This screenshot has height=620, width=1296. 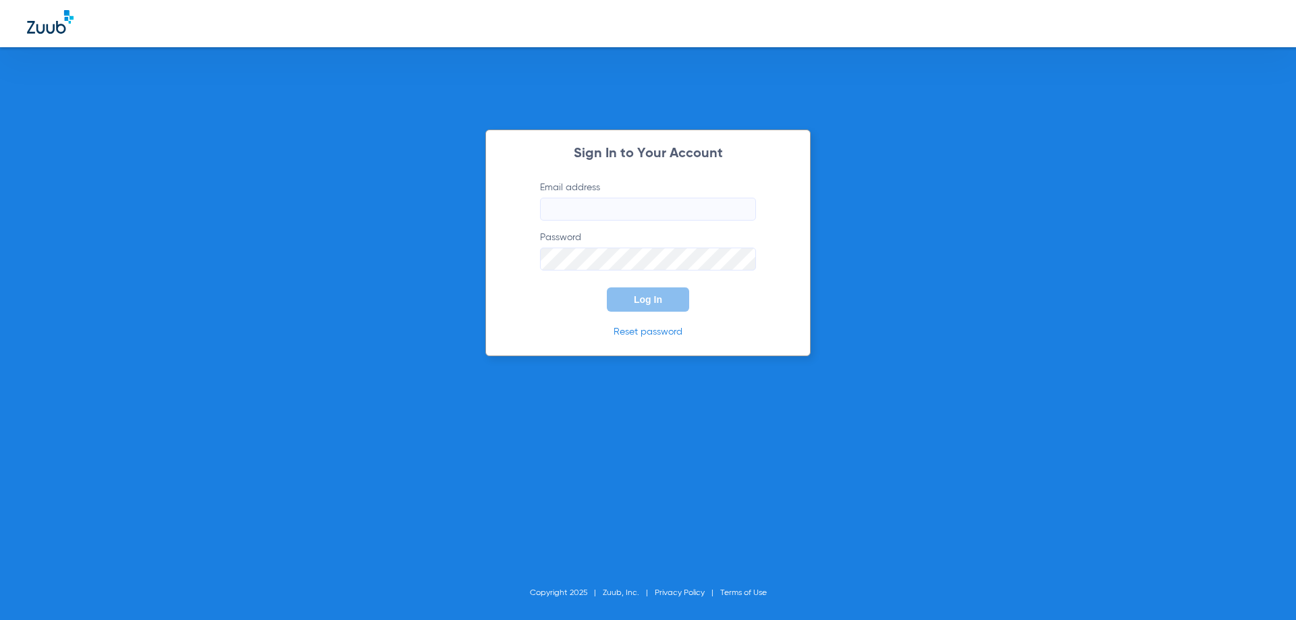 I want to click on input: Email address, so click(x=648, y=209).